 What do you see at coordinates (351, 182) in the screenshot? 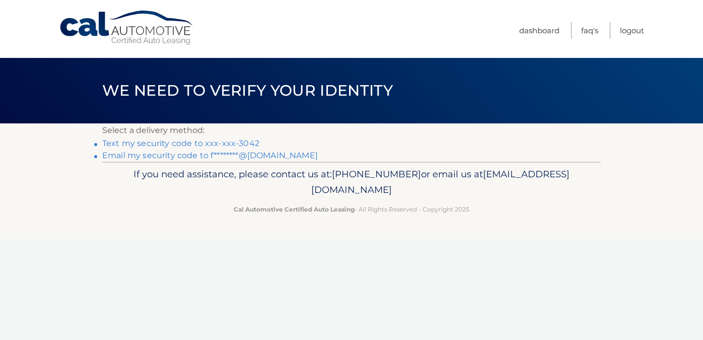
I see `p: If you need assistance, please contact us at: or email us at` at bounding box center [351, 182].